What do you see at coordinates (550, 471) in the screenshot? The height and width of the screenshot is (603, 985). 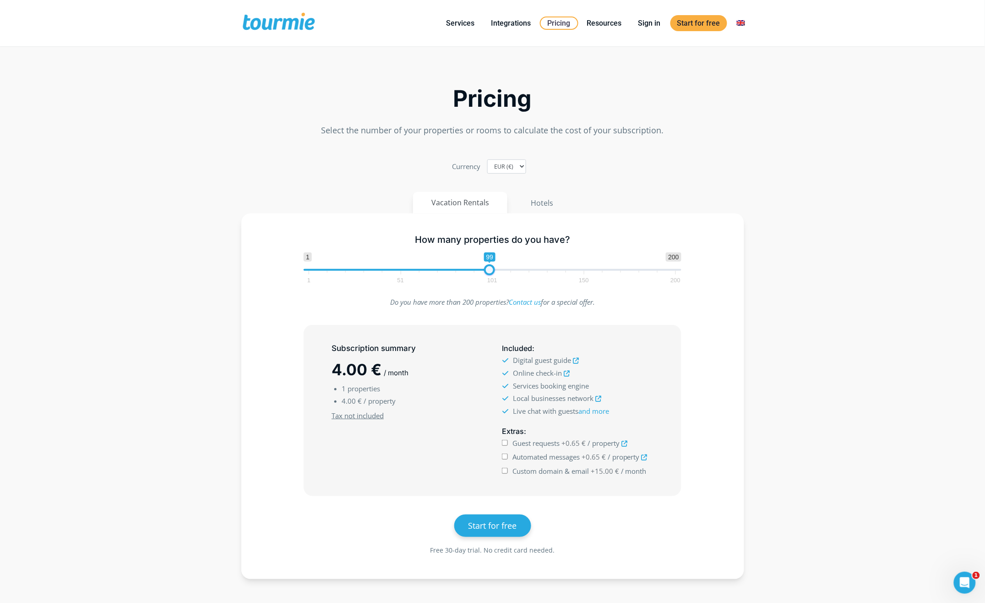 I see `span: Custom domain & email` at bounding box center [550, 471].